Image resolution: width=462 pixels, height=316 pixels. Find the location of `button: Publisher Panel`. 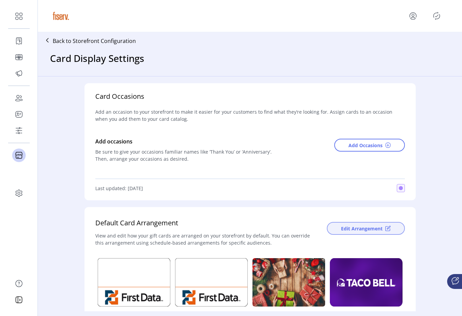

button: Publisher Panel is located at coordinates (437, 16).